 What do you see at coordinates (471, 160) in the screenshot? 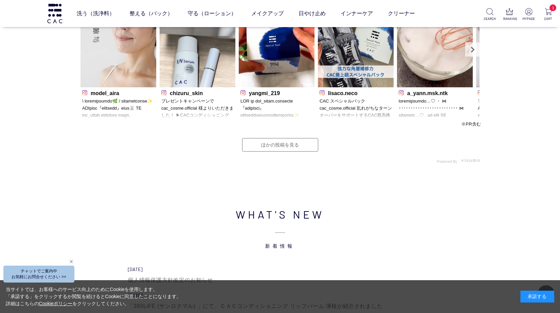
I see `img: visumo` at bounding box center [471, 160].